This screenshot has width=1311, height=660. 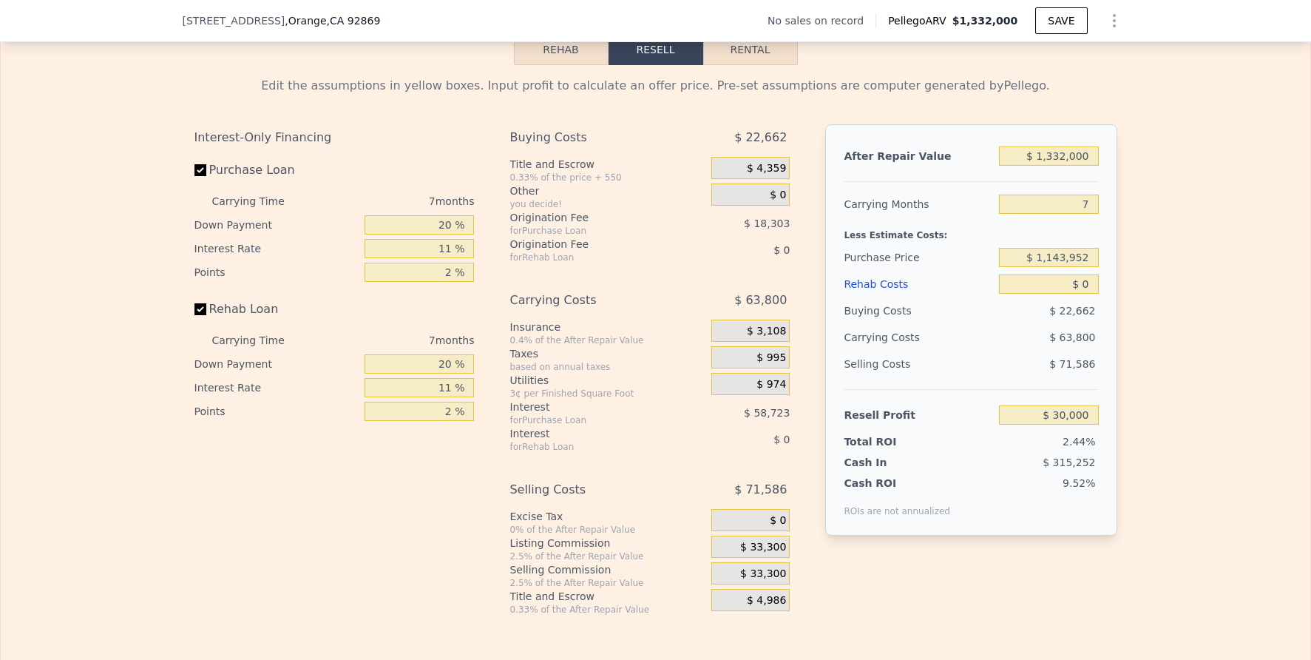 I want to click on div: Resell Profit, so click(x=918, y=415).